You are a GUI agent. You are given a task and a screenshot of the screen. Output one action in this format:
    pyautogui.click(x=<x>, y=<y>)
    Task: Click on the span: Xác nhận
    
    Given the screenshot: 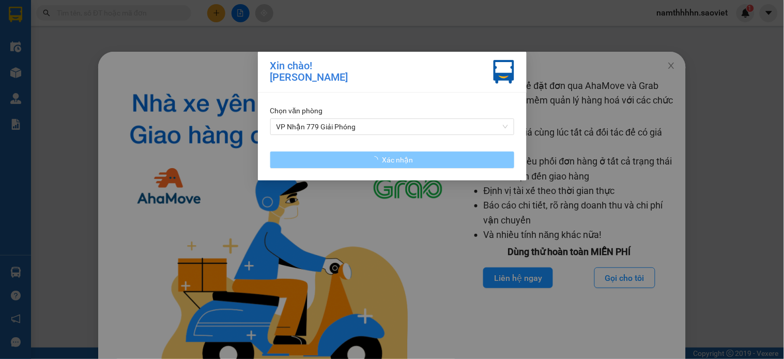 What is the action you would take?
    pyautogui.click(x=398, y=160)
    